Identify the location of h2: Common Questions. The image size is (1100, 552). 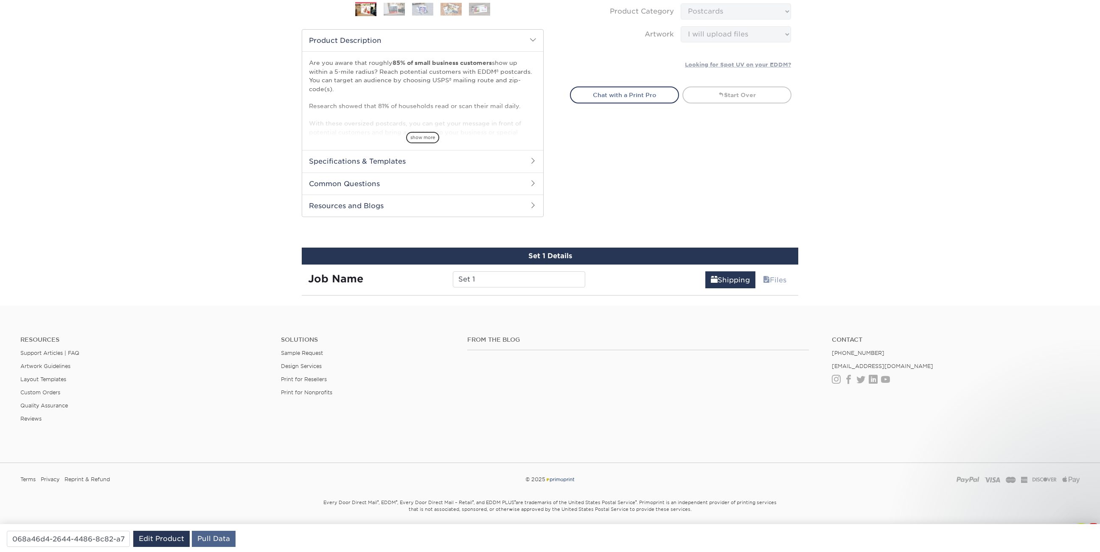
(423, 184).